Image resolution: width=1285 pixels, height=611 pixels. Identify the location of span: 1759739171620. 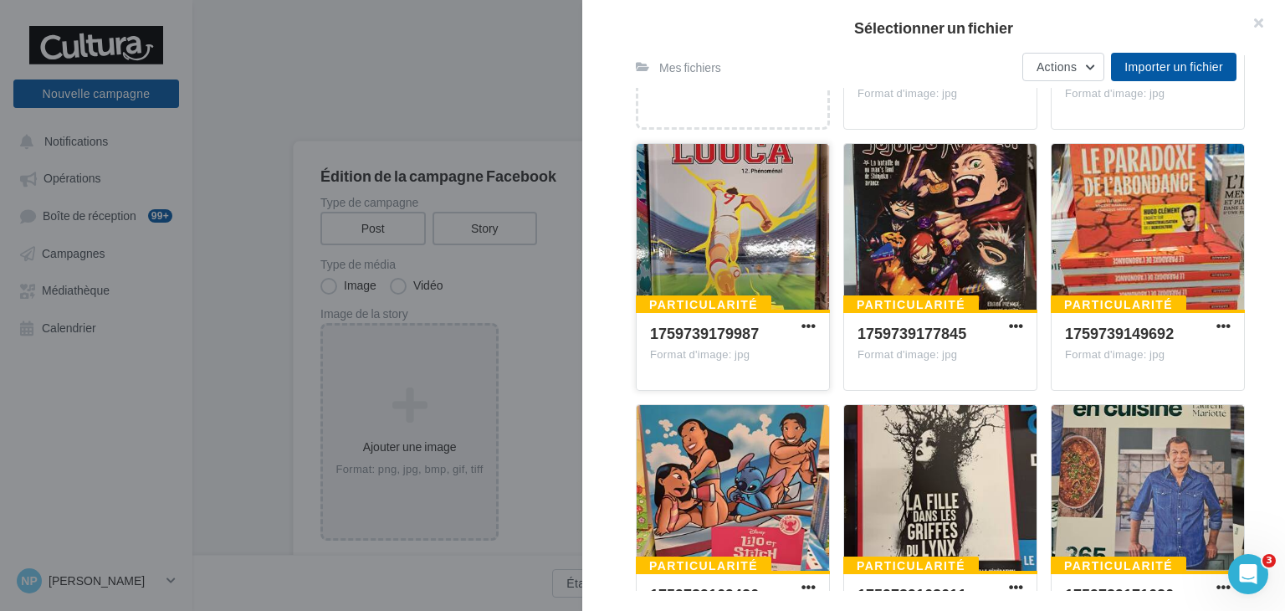
(1119, 594).